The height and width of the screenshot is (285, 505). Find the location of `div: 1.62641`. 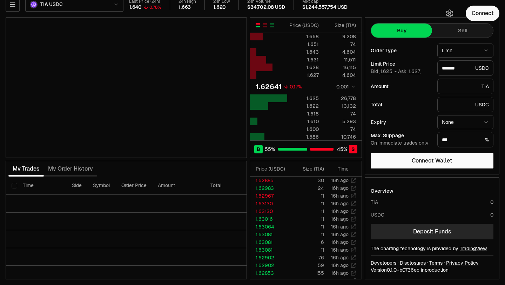

div: 1.62641 is located at coordinates (269, 87).